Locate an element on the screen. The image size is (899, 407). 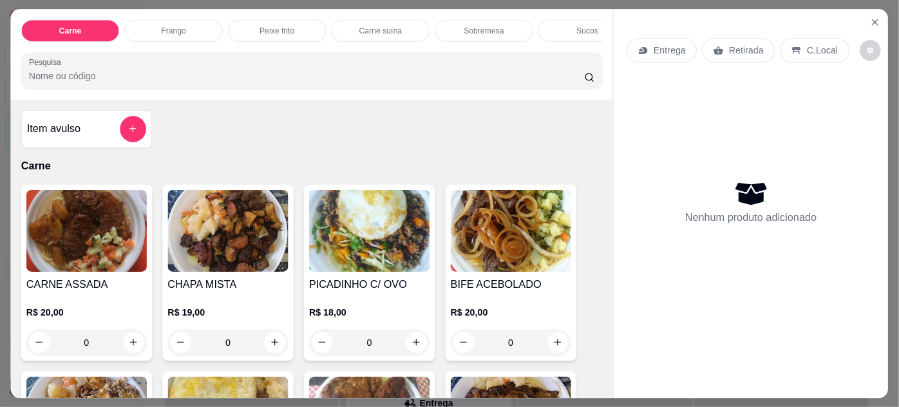
h4: BIFE ACEBOLADO is located at coordinates (511, 285).